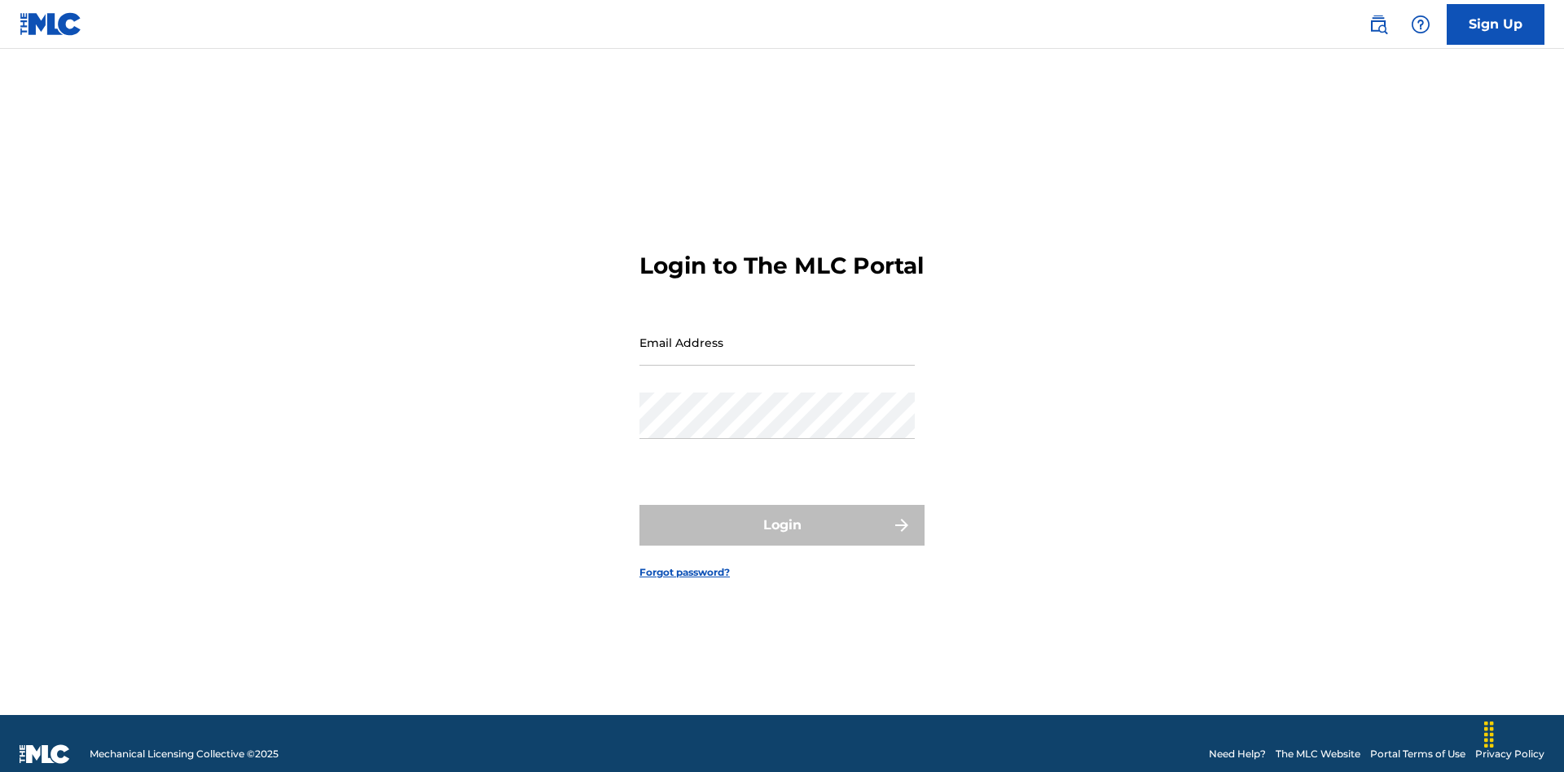  I want to click on h3: Login to The MLC Portal, so click(781, 265).